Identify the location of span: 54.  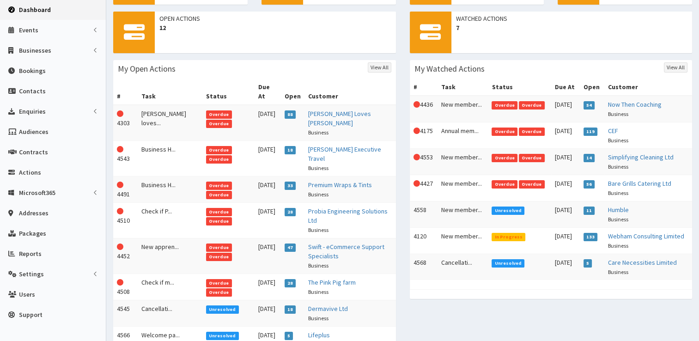
(589, 105).